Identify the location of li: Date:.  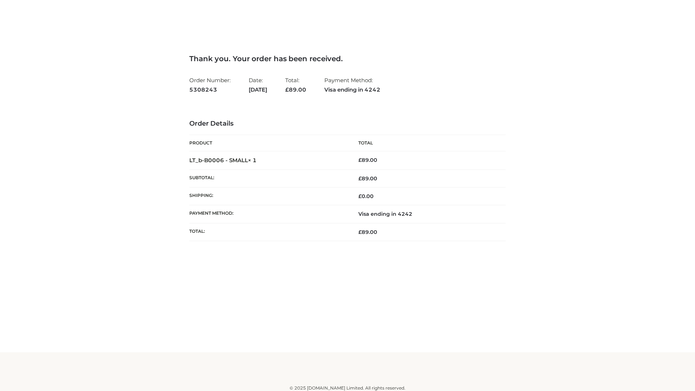
(258, 85).